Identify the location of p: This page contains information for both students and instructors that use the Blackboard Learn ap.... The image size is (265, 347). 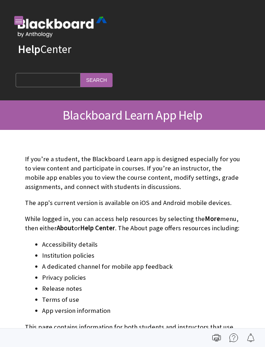
(133, 332).